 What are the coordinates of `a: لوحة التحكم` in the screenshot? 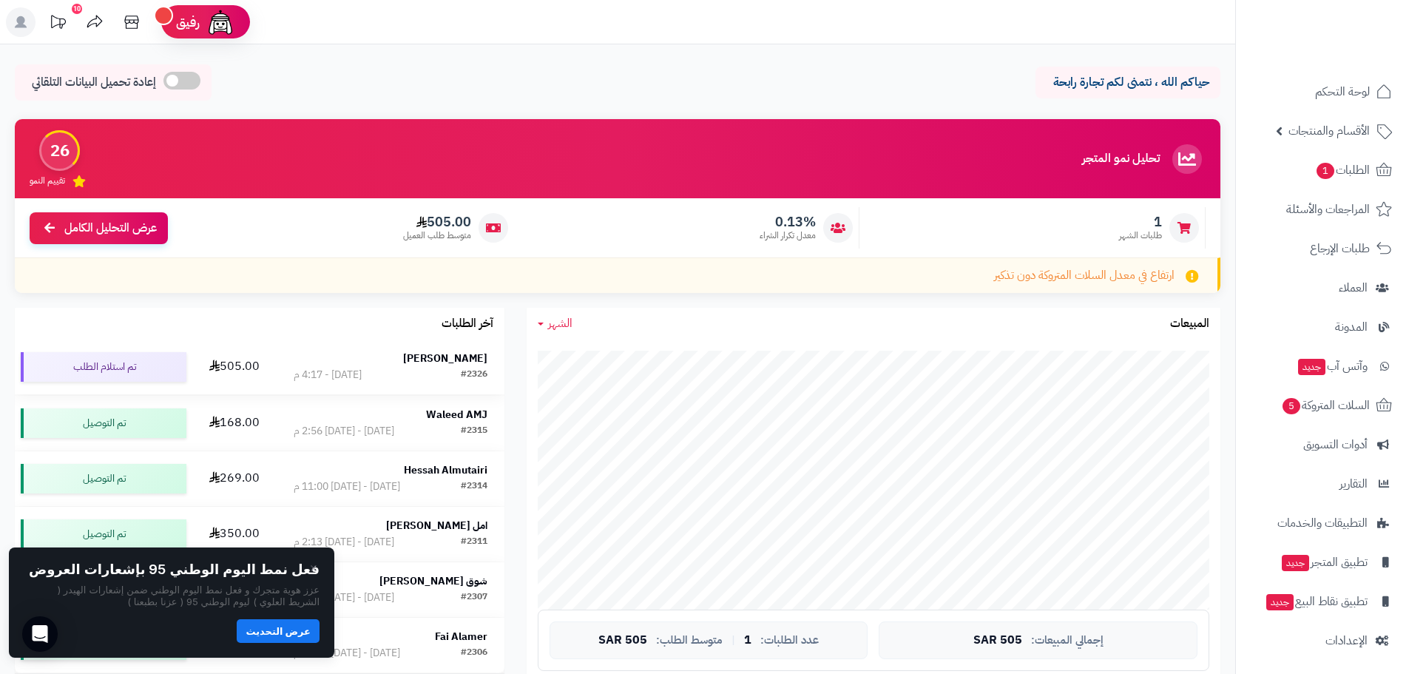 It's located at (1323, 92).